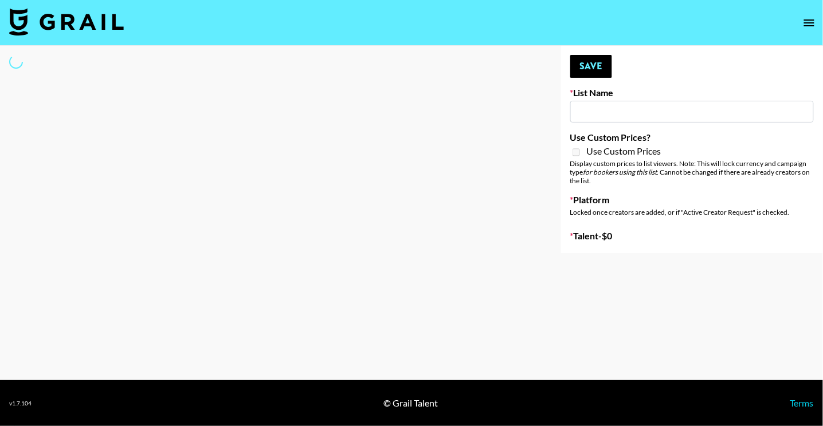  What do you see at coordinates (809, 23) in the screenshot?
I see `button: open drawer` at bounding box center [809, 23].